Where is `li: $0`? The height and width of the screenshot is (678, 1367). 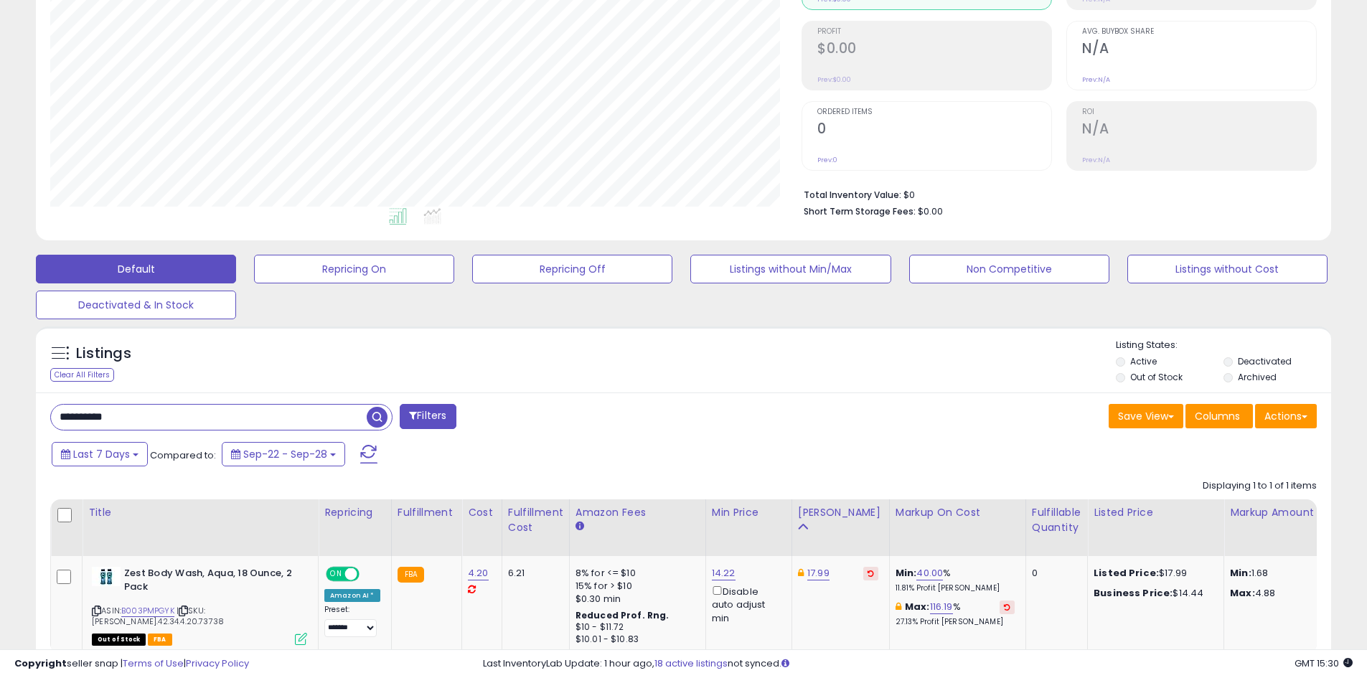
li: $0 is located at coordinates (1055, 194).